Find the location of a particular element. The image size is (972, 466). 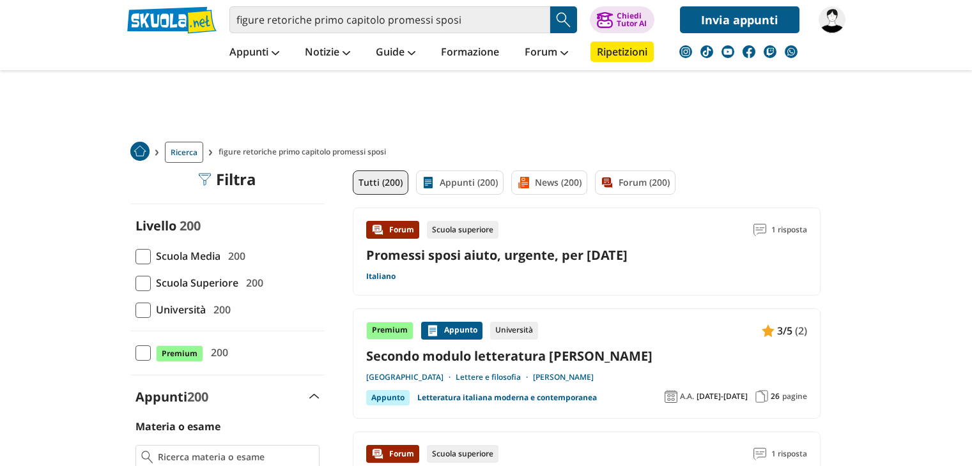

img: tiktok is located at coordinates (707, 52).